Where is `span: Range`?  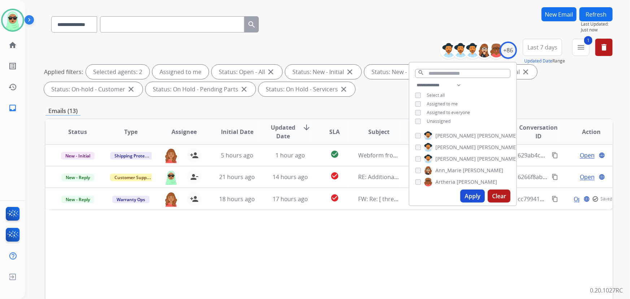
span: Range is located at coordinates (545, 61).